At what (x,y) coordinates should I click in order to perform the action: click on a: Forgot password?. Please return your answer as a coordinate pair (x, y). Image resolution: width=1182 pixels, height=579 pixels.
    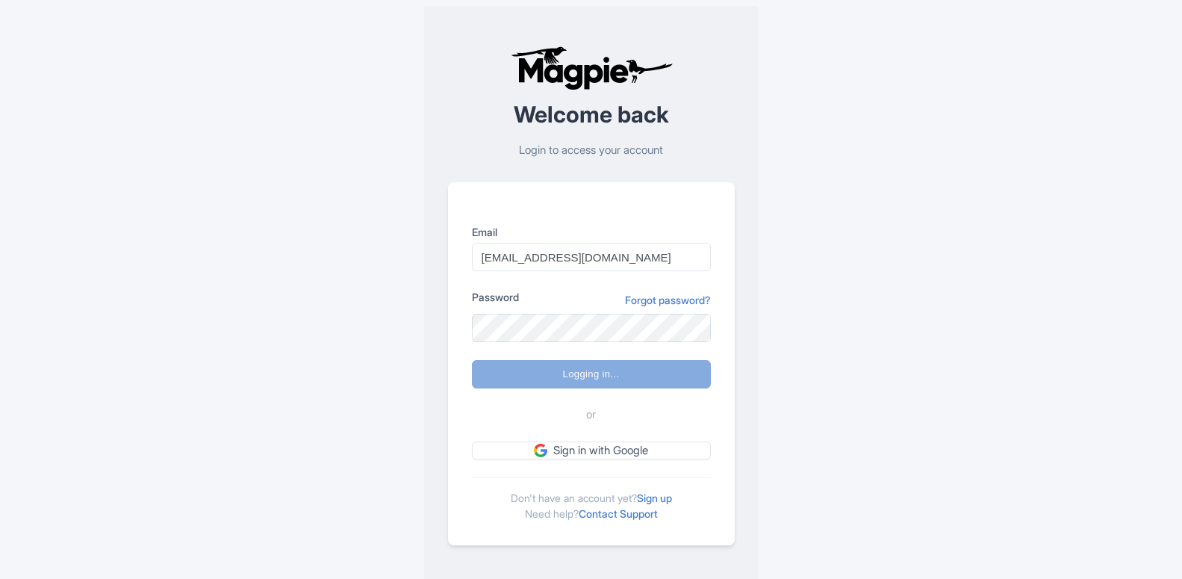
    Looking at the image, I should click on (668, 299).